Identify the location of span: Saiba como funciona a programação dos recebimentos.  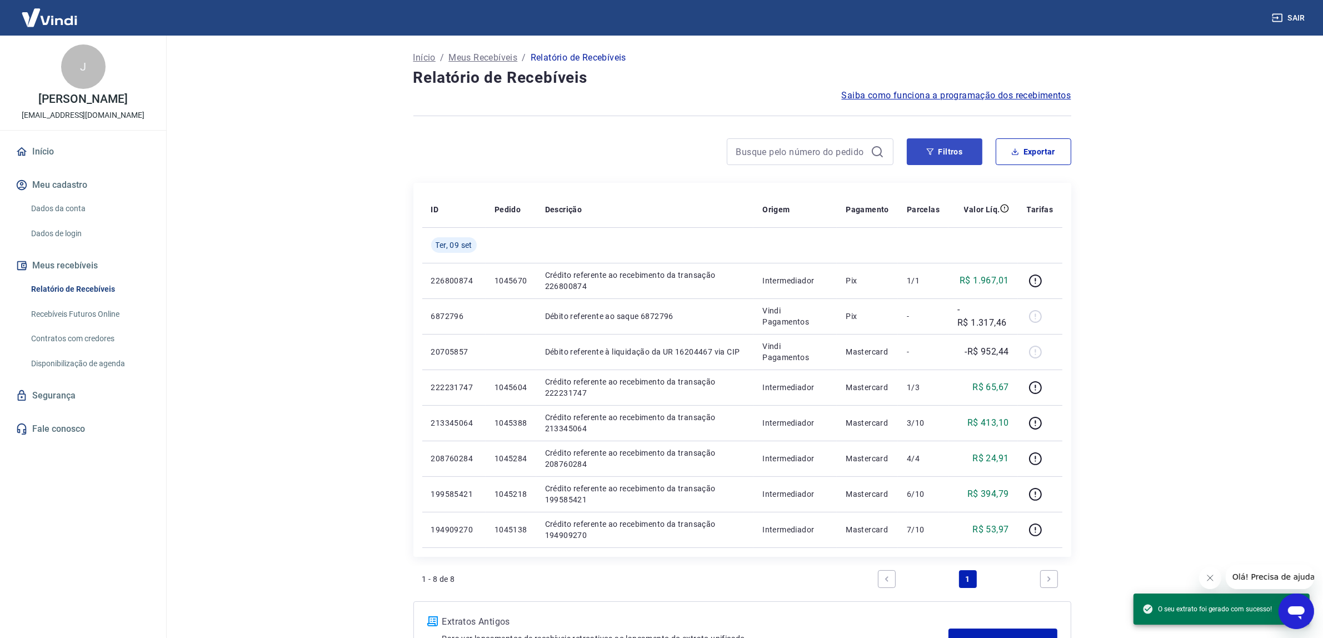
(956, 96).